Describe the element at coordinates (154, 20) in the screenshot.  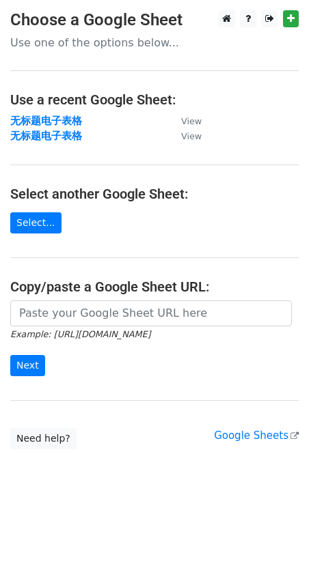
I see `h3: Choose a Google Sheet` at that location.